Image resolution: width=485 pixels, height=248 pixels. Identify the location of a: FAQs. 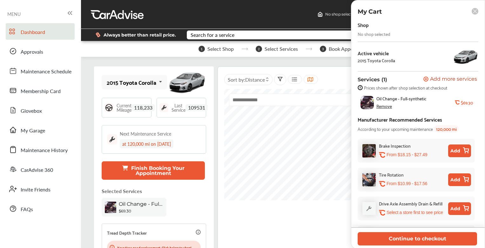
(40, 209).